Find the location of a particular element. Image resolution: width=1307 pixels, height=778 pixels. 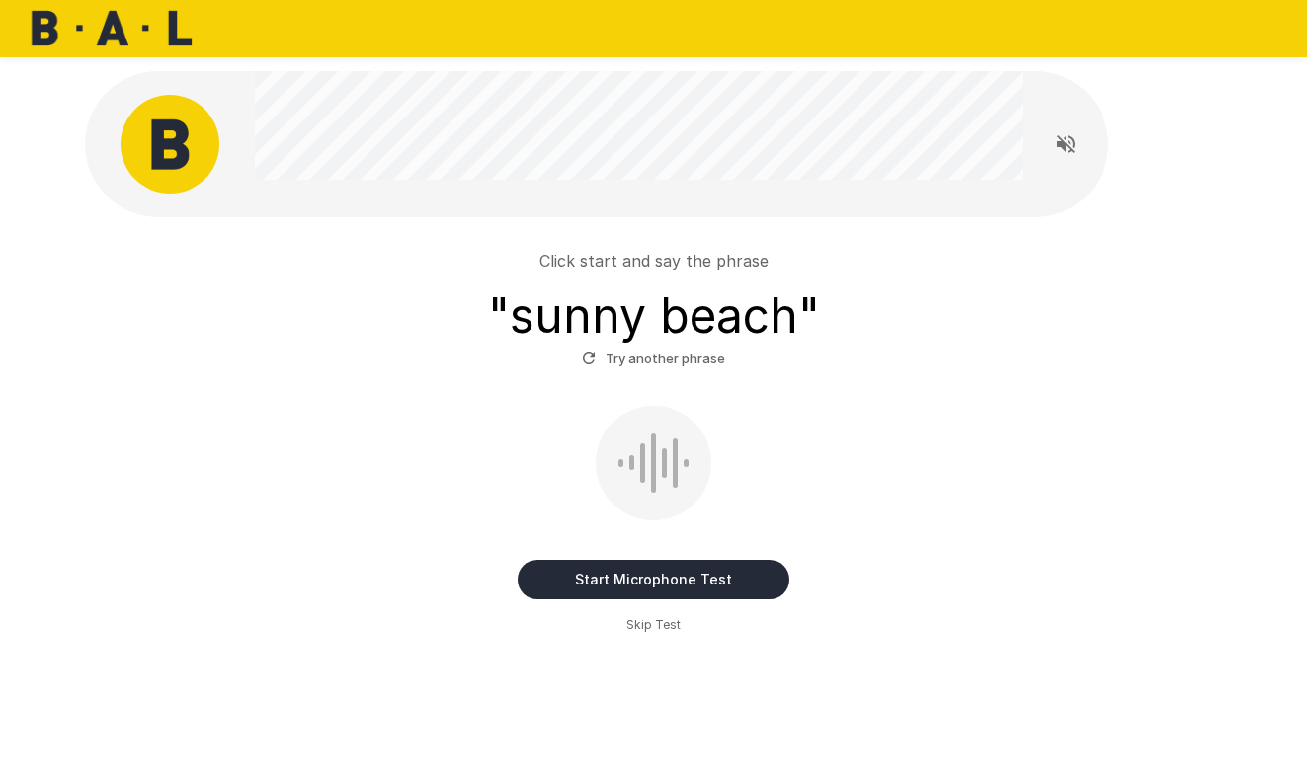

img: bal_avatar.png is located at coordinates (170, 144).